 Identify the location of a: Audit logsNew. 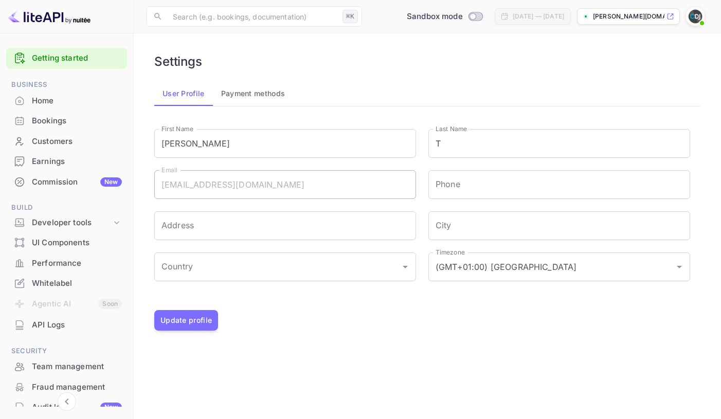
(66, 407).